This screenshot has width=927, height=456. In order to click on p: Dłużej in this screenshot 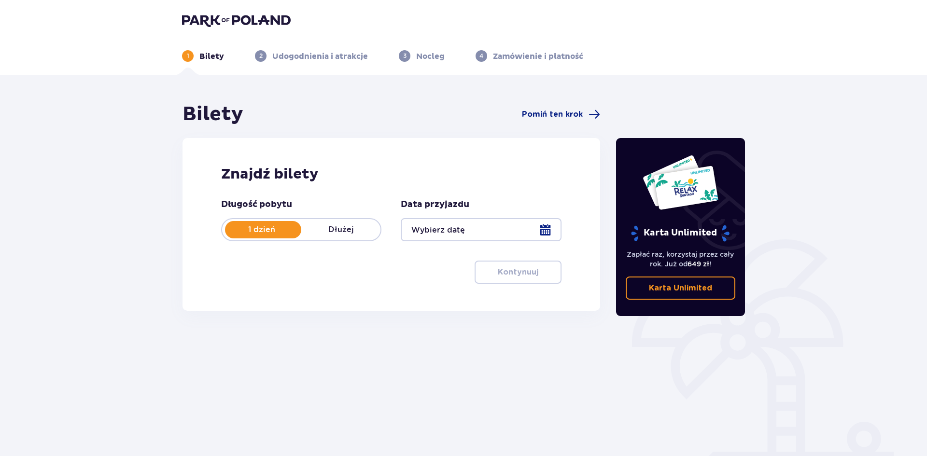, I will do `click(341, 230)`.